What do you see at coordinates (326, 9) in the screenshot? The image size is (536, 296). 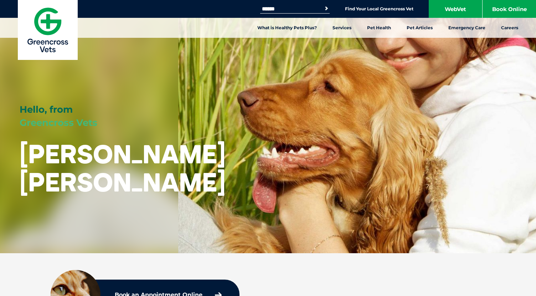 I see `button: Search` at bounding box center [326, 9].